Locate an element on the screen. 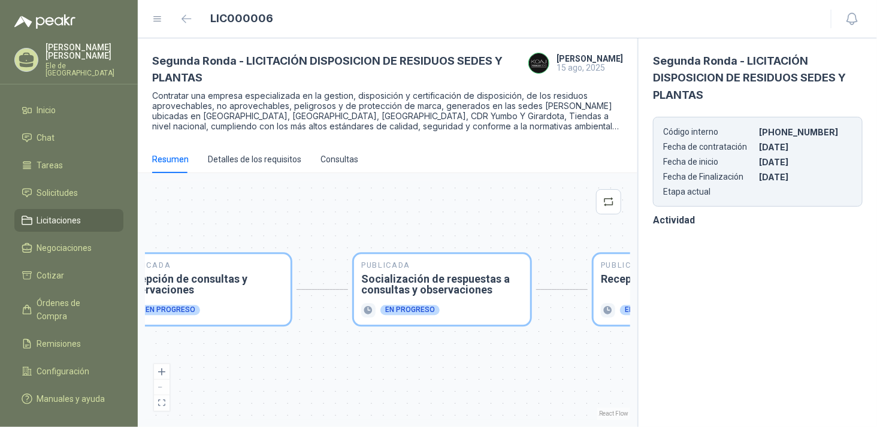  span: Órdenes de Compra is located at coordinates (74, 310).